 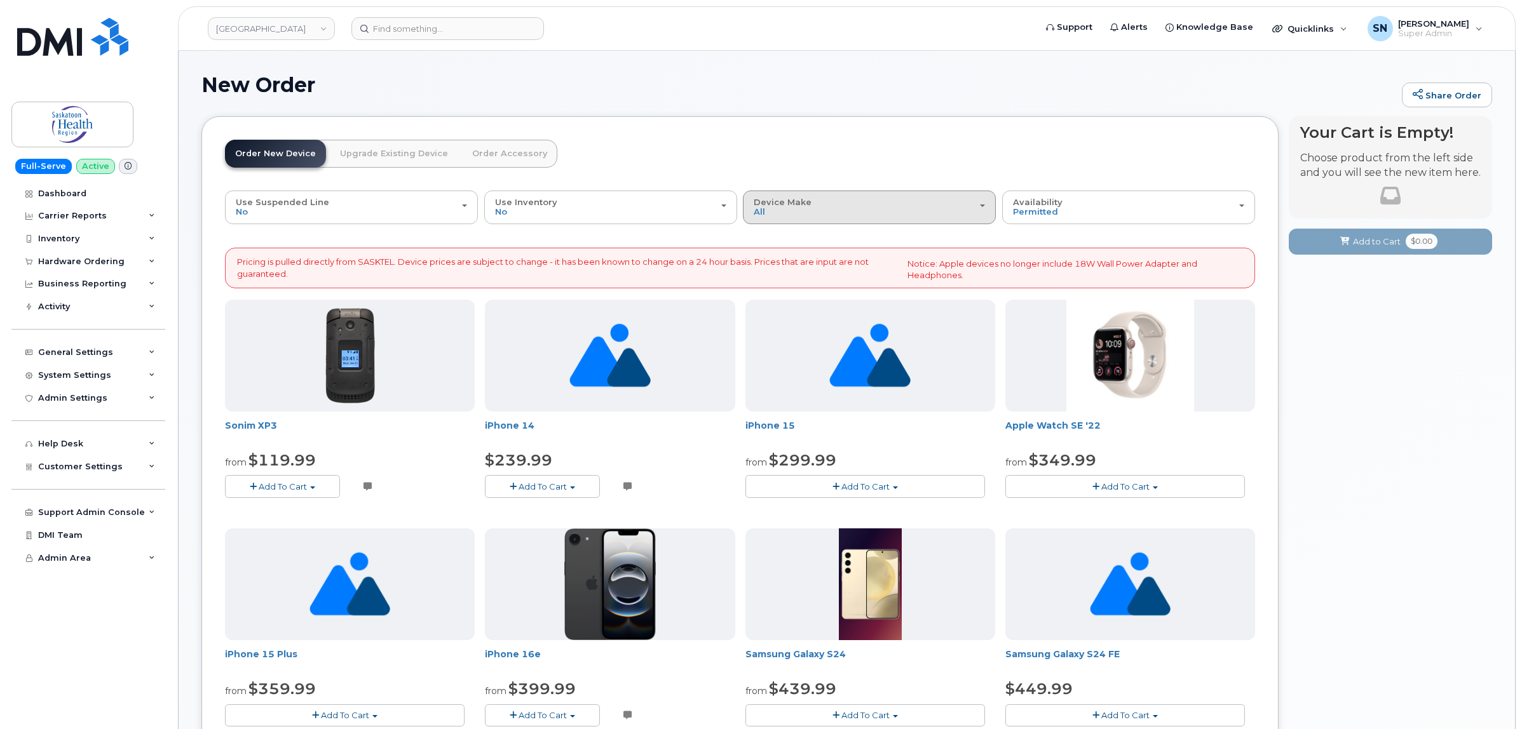 I want to click on span: Use Suspended Line, so click(x=282, y=202).